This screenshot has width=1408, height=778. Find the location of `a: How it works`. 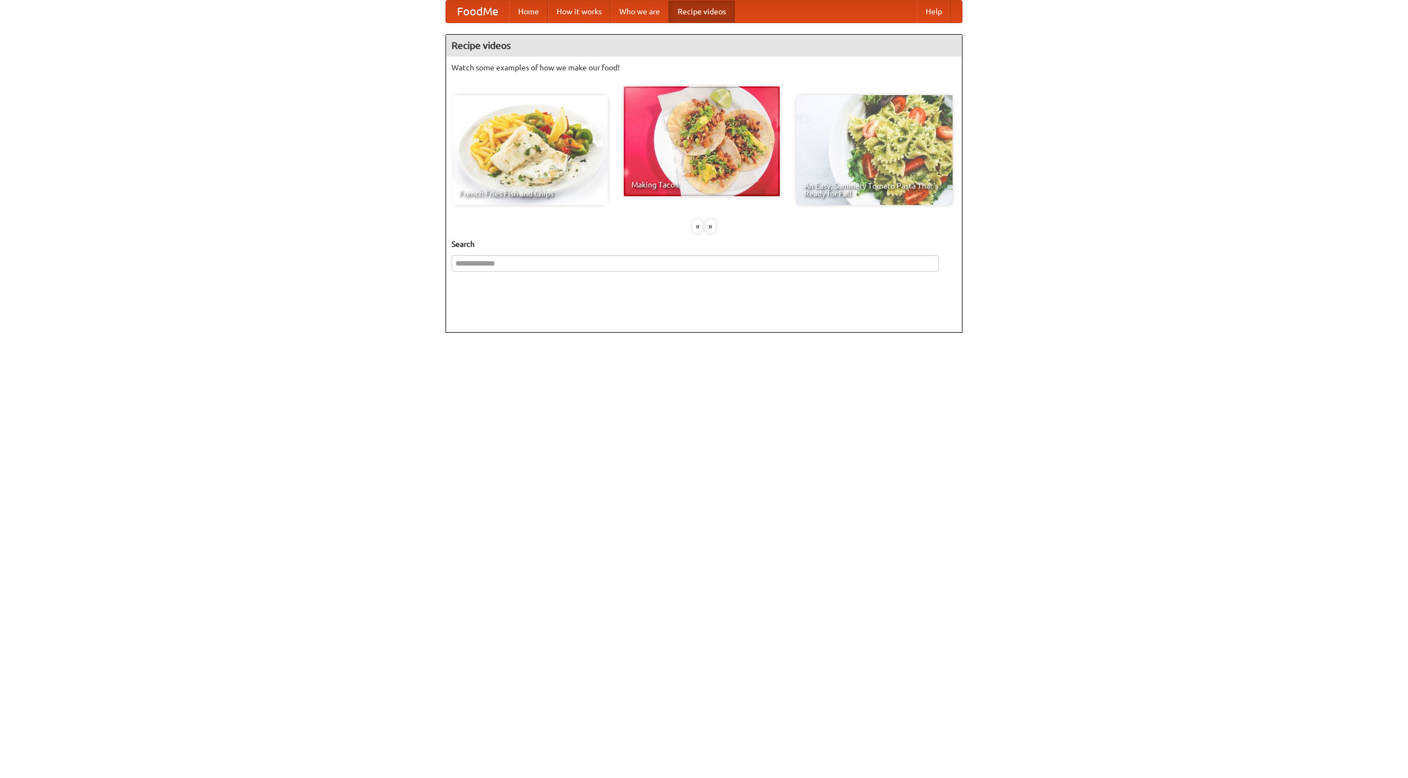

a: How it works is located at coordinates (579, 12).